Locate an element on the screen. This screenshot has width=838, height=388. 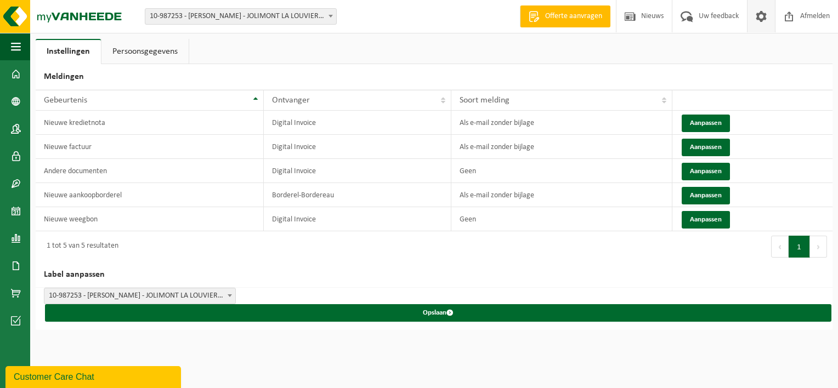
td: Nieuwe weegbon is located at coordinates (150, 219).